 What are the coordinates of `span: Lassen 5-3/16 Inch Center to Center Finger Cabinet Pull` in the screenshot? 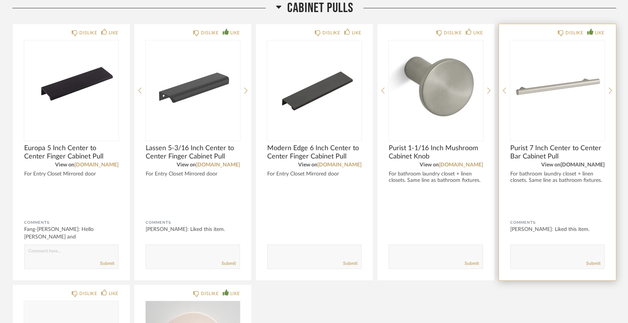 It's located at (193, 153).